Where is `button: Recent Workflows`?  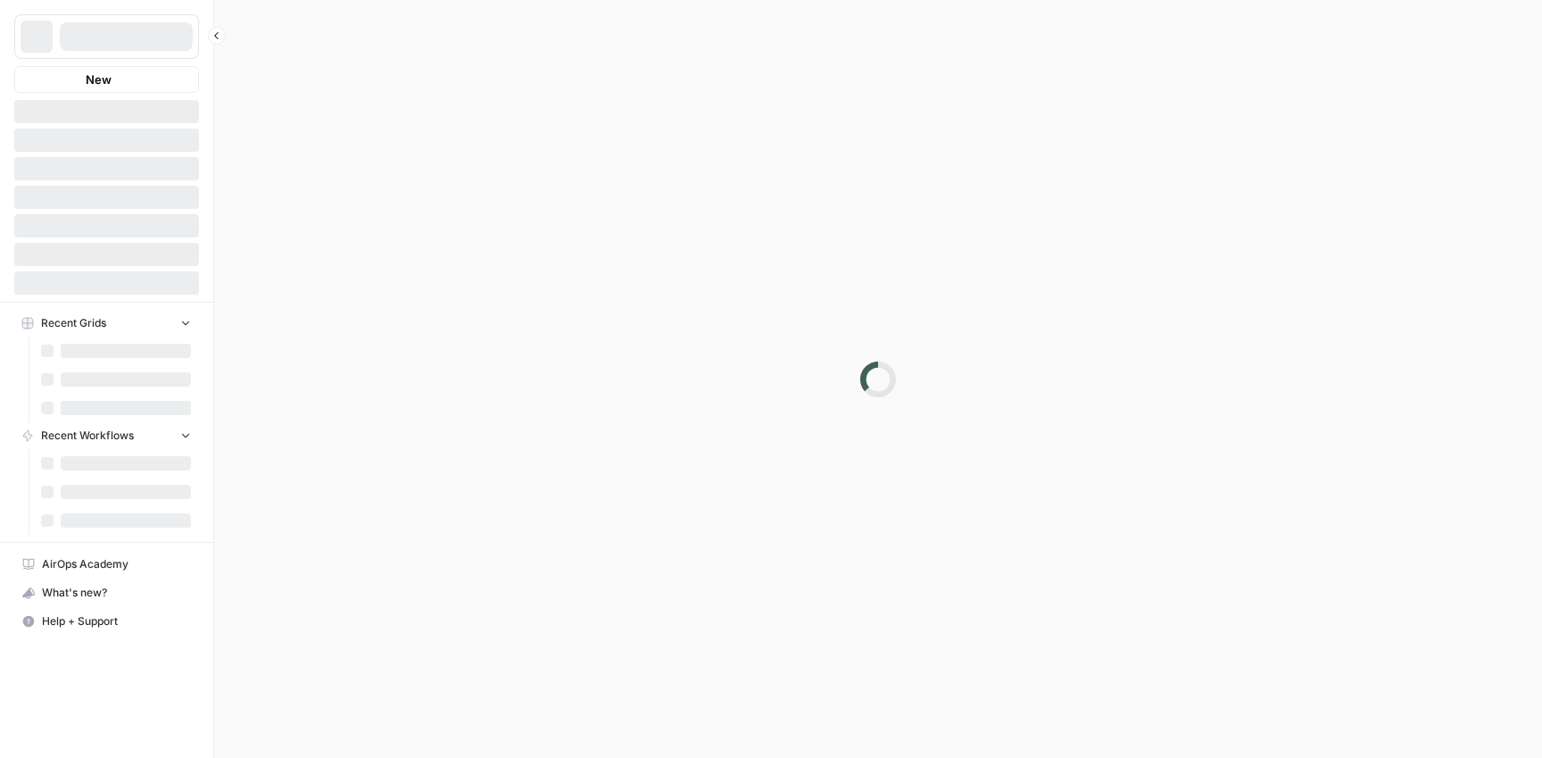 button: Recent Workflows is located at coordinates (106, 436).